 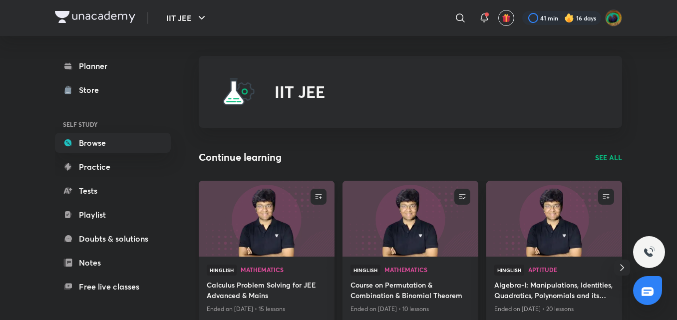 I want to click on a: SEE ALL, so click(x=609, y=157).